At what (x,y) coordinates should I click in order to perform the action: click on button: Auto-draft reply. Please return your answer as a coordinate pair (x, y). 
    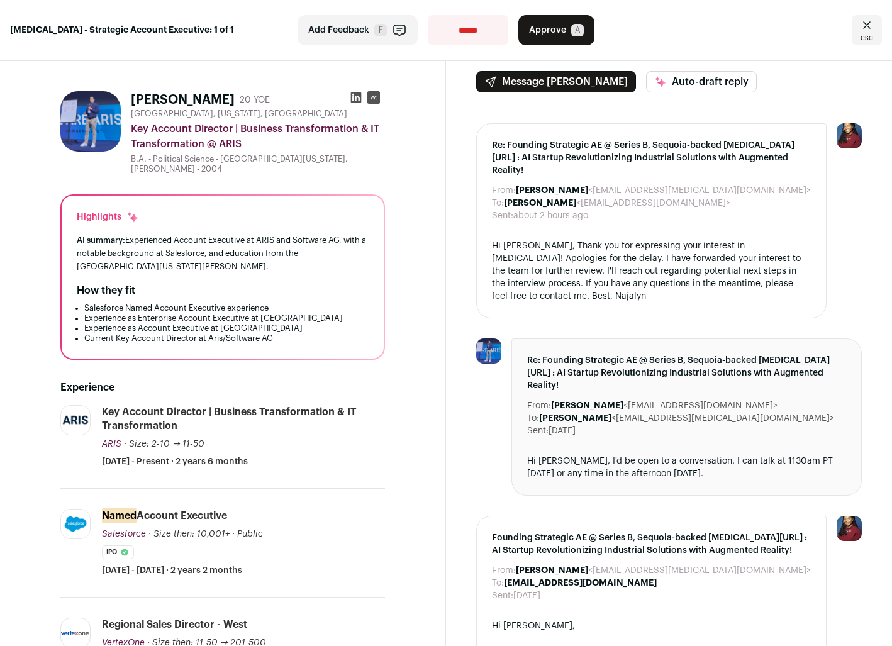
    Looking at the image, I should click on (701, 82).